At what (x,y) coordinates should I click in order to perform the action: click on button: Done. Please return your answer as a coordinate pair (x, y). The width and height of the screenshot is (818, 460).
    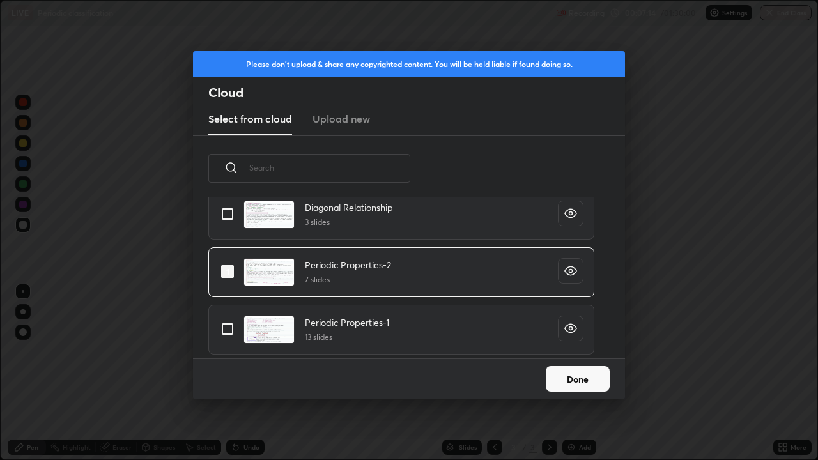
    Looking at the image, I should click on (578, 379).